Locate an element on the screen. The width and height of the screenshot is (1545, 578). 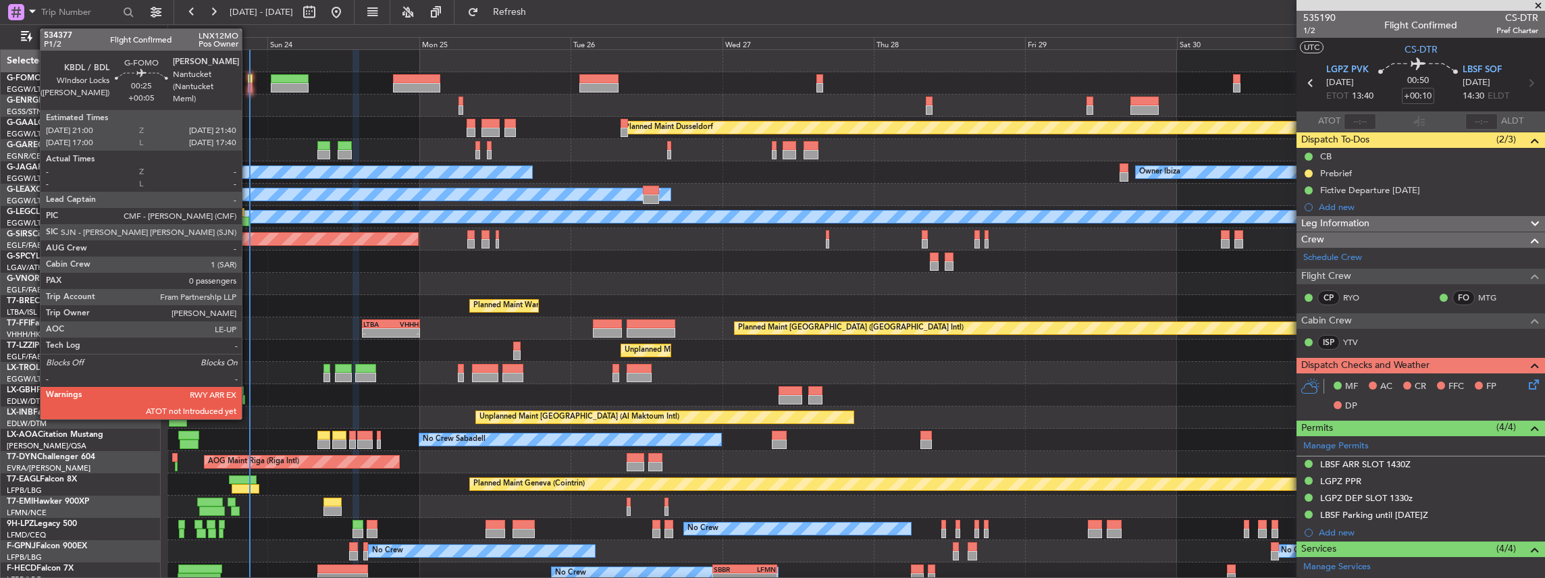
span: LX-GBH is located at coordinates (22, 390).